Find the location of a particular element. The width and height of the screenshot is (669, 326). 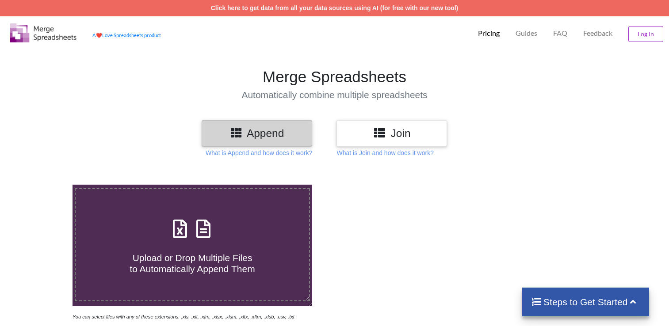

a: Click here to get data from all your data sources using AI (for free with our new tool) is located at coordinates (335, 8).